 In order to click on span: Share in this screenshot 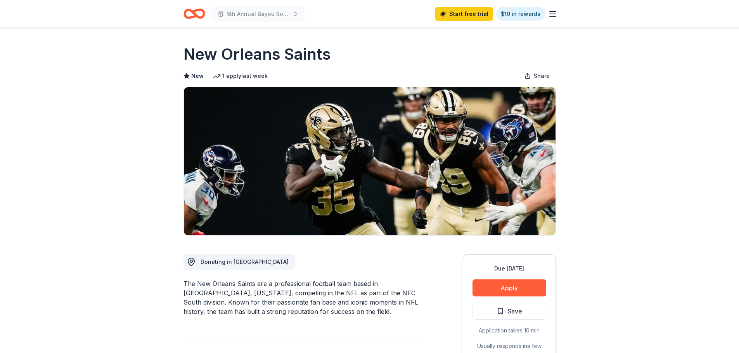, I will do `click(541, 76)`.